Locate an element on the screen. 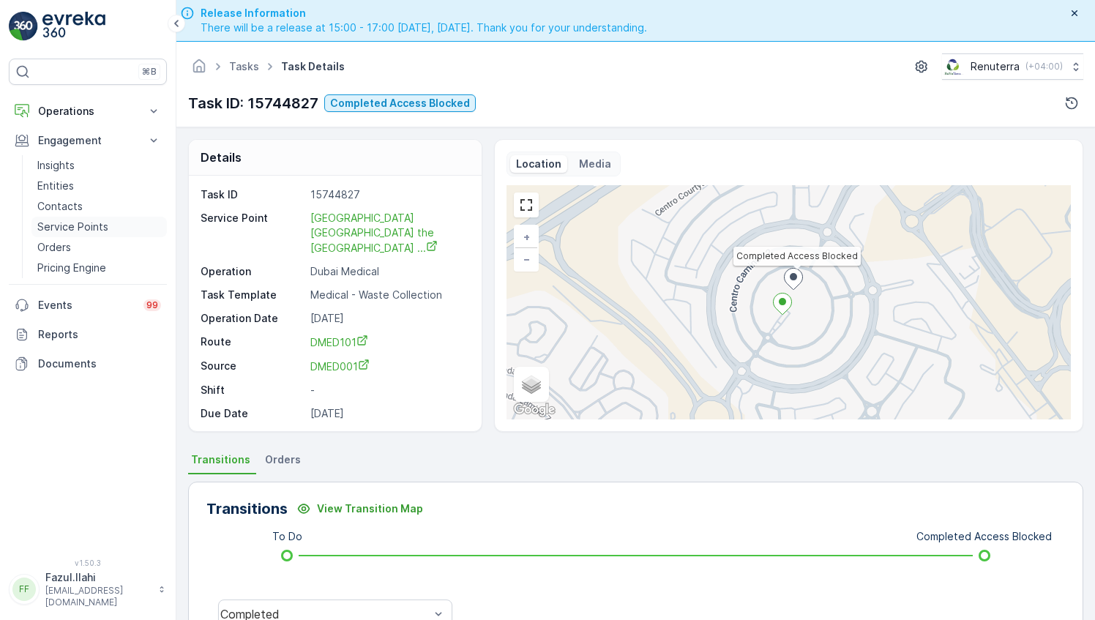 This screenshot has height=620, width=1095. p: Details is located at coordinates (221, 157).